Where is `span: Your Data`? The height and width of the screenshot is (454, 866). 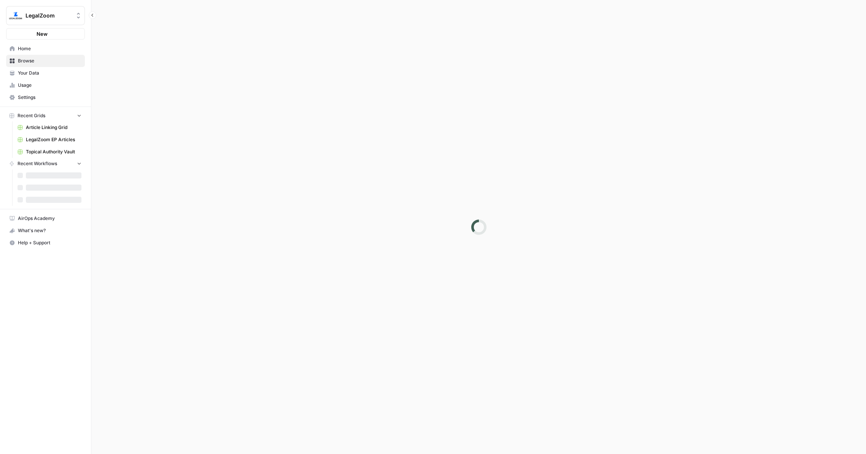 span: Your Data is located at coordinates (49, 73).